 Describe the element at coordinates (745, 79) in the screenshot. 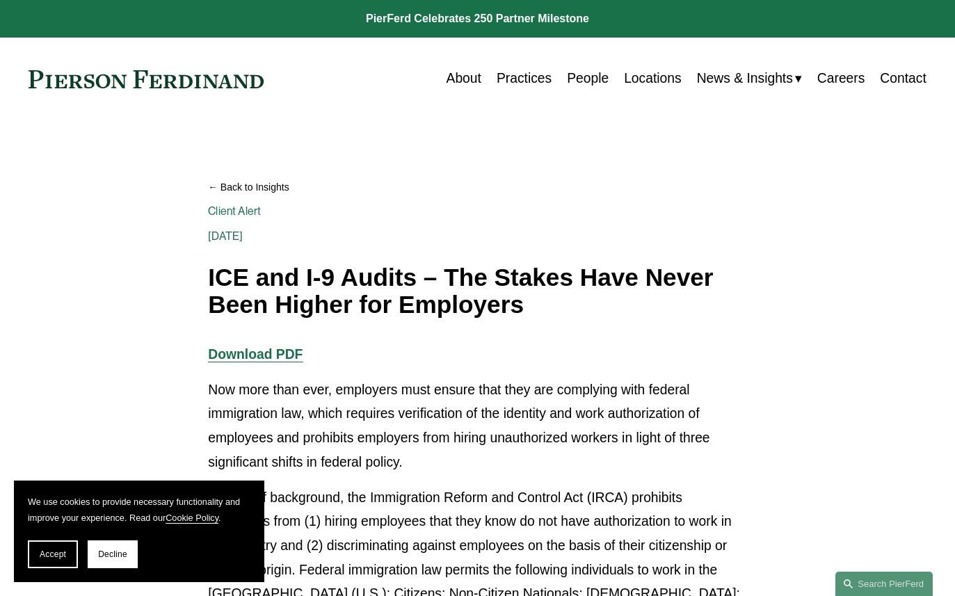

I see `span: News & Insights` at that location.